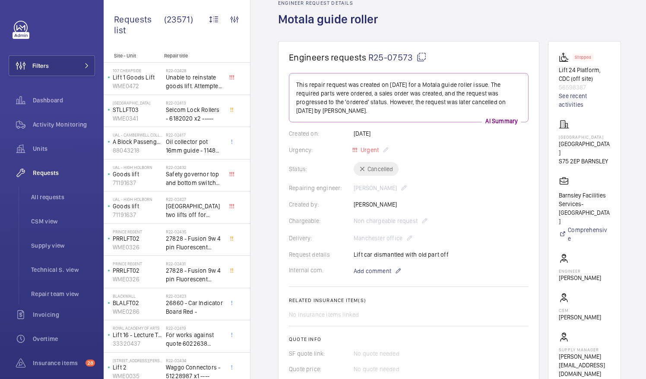  Describe the element at coordinates (194, 328) in the screenshot. I see `h2: R22-02419` at that location.